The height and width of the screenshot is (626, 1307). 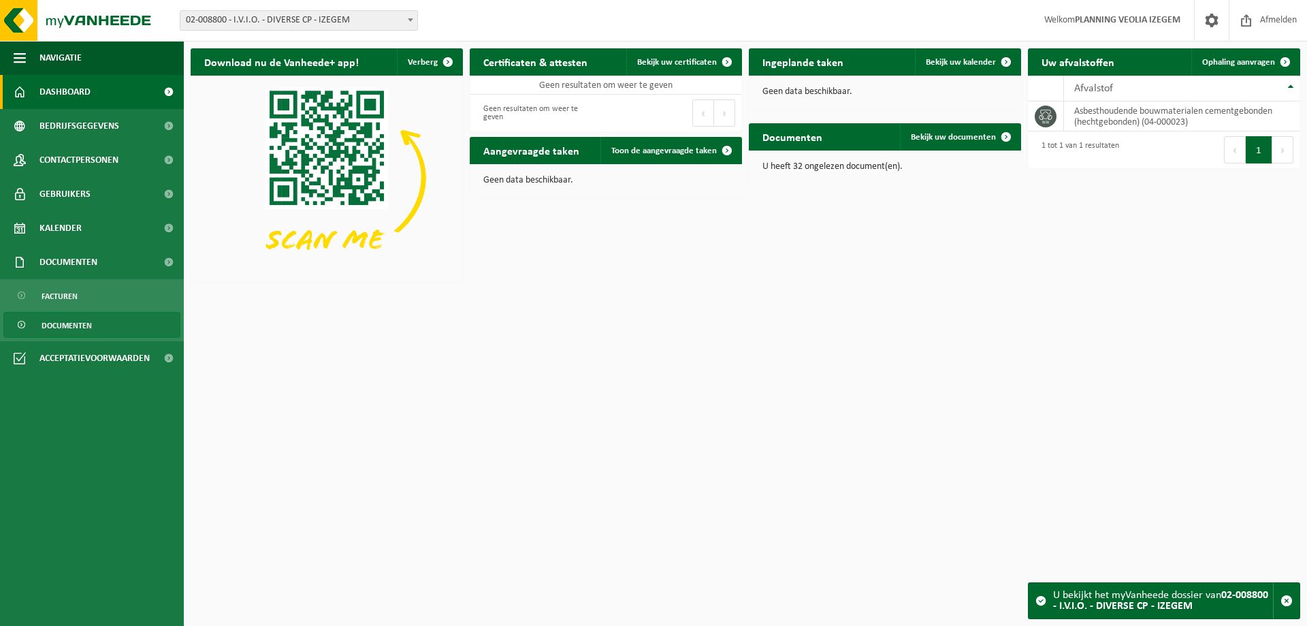 What do you see at coordinates (960, 62) in the screenshot?
I see `span: Bekijk uw kalender` at bounding box center [960, 62].